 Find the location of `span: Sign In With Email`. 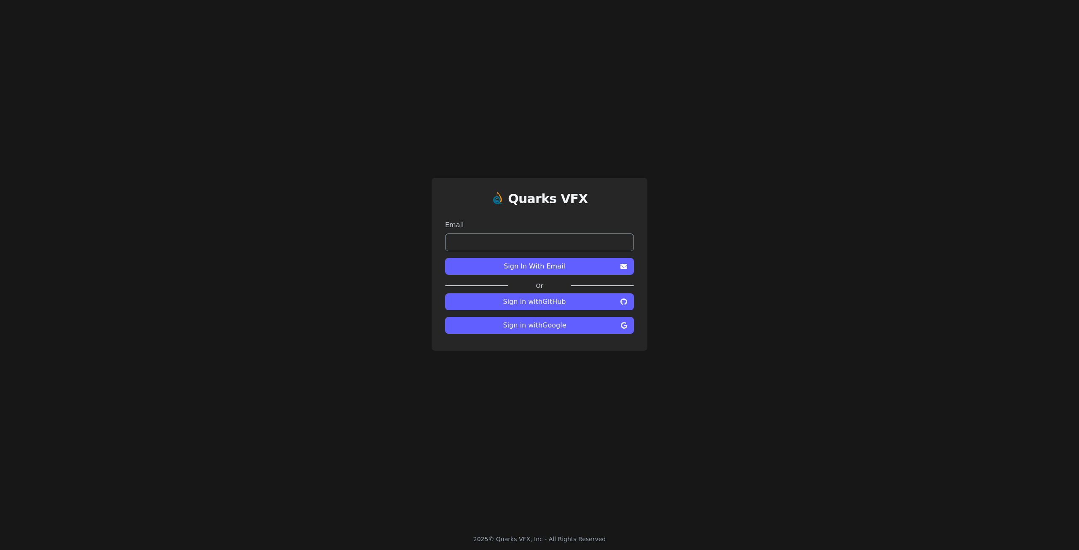

span: Sign In With Email is located at coordinates (535, 266).